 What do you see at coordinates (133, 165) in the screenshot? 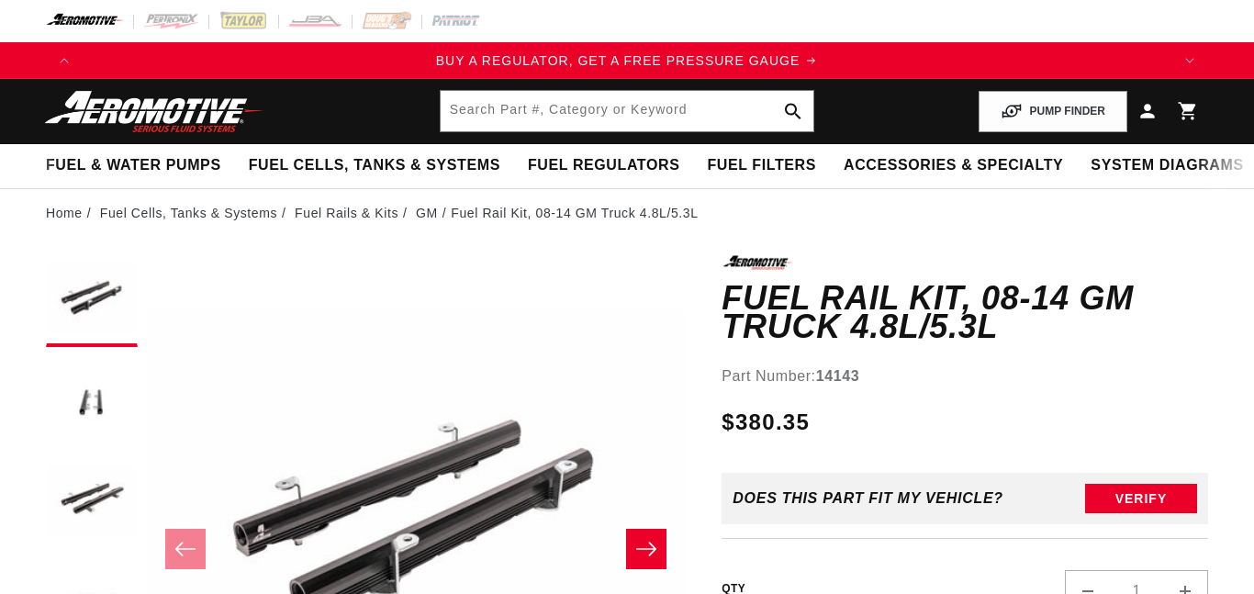
I see `summary: Fuel & Water Pumps` at bounding box center [133, 165].